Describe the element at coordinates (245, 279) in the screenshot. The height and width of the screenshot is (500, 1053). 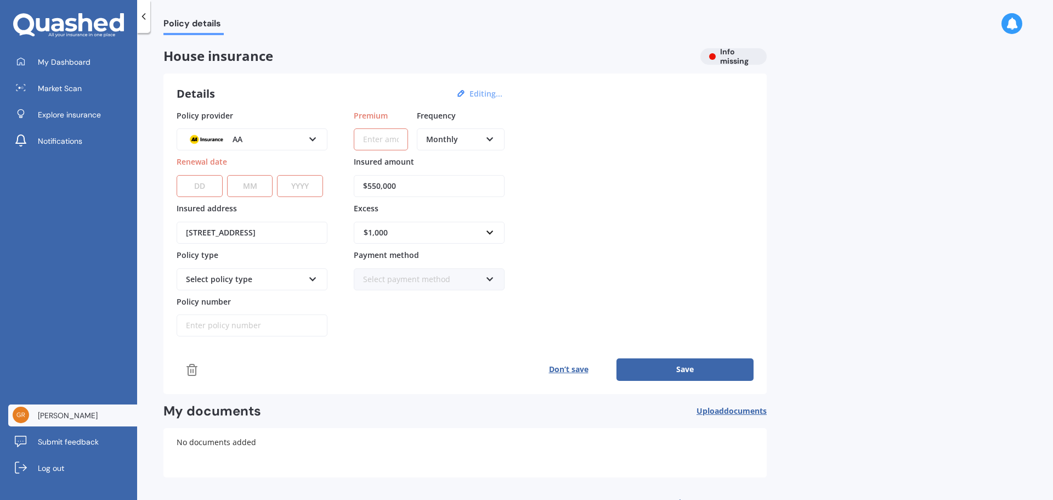
I see `div: Select policy type` at that location.